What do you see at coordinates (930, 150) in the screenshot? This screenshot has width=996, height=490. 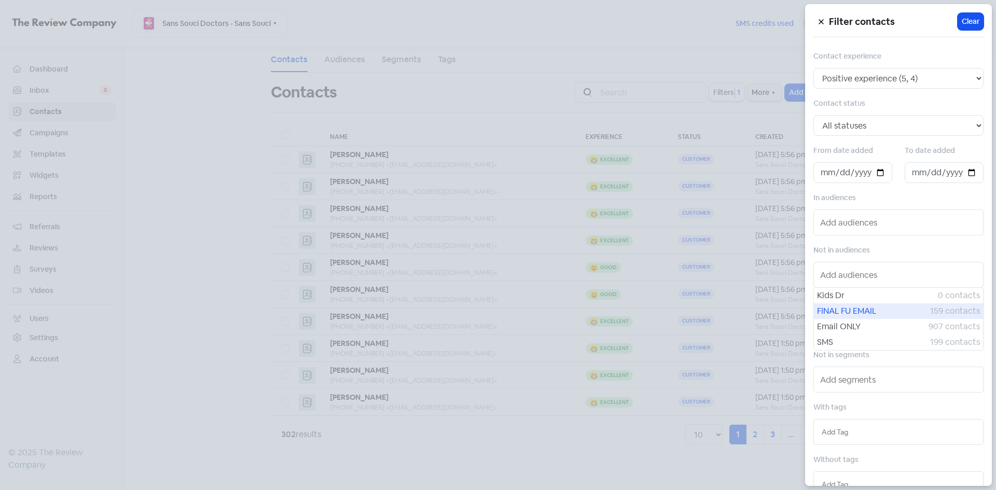 I see `label: To date added` at bounding box center [930, 150].